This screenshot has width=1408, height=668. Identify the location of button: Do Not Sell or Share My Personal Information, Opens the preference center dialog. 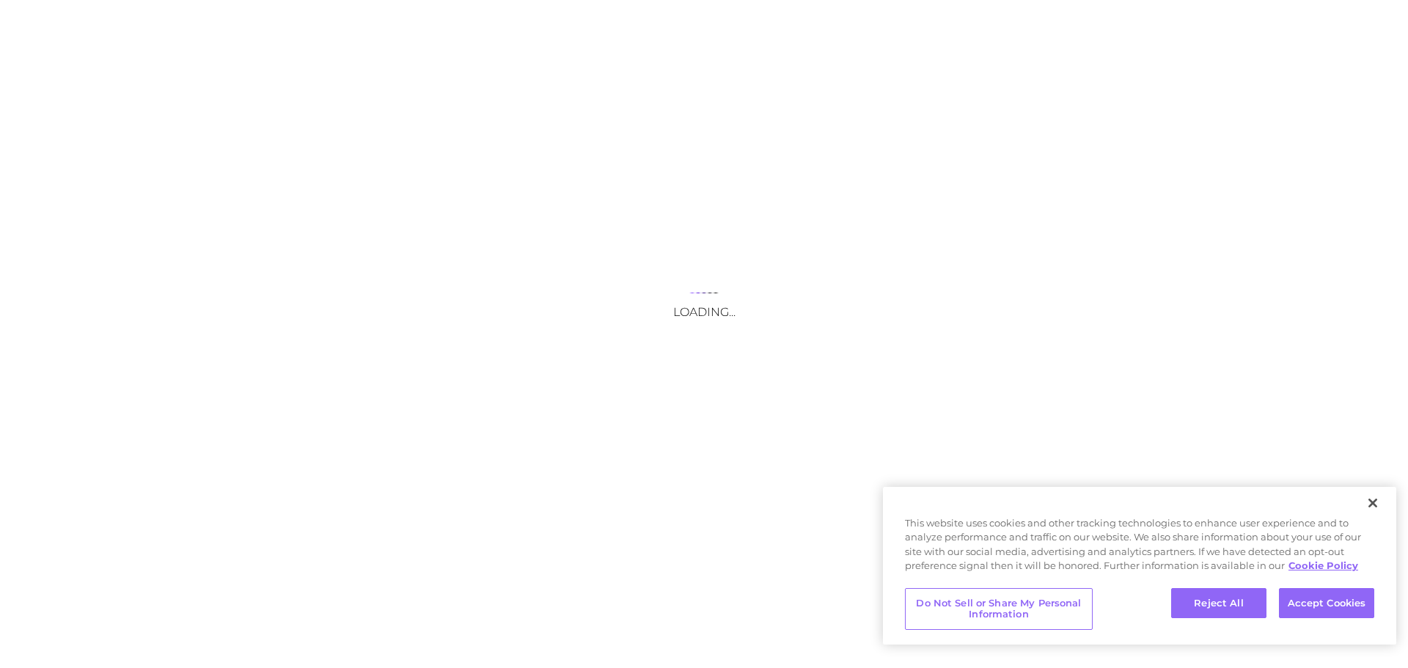
(999, 609).